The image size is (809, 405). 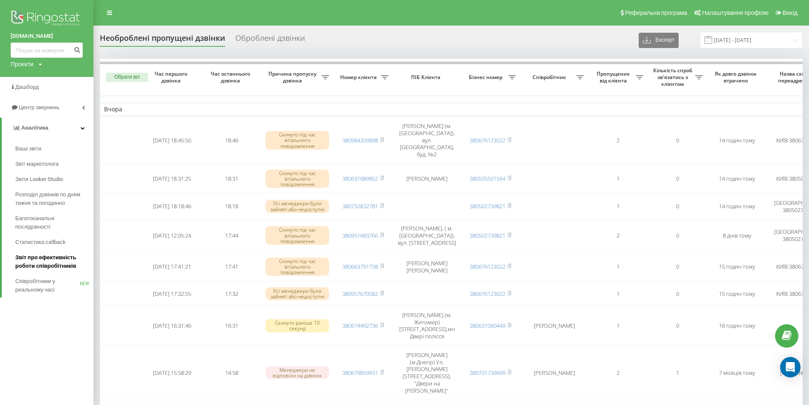 I want to click on span: Як довго дзвінок втрачено, so click(x=737, y=77).